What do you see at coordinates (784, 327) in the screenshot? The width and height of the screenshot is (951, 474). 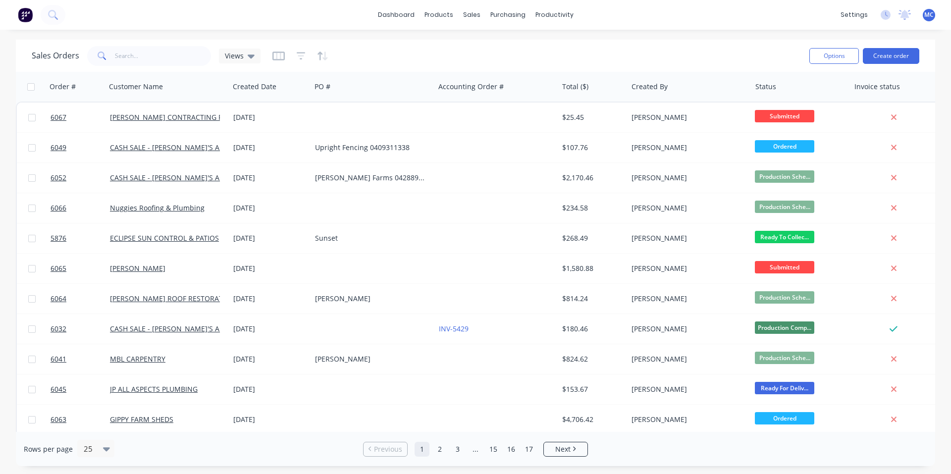 I see `span: Production Comp...` at bounding box center [784, 327].